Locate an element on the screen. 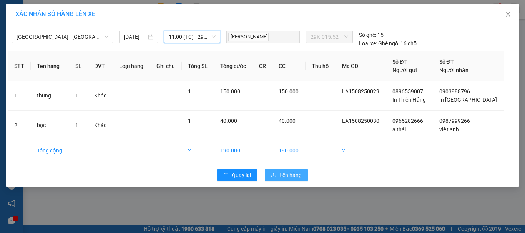 The height and width of the screenshot is (233, 525). span: Số ghế: is located at coordinates (367, 35).